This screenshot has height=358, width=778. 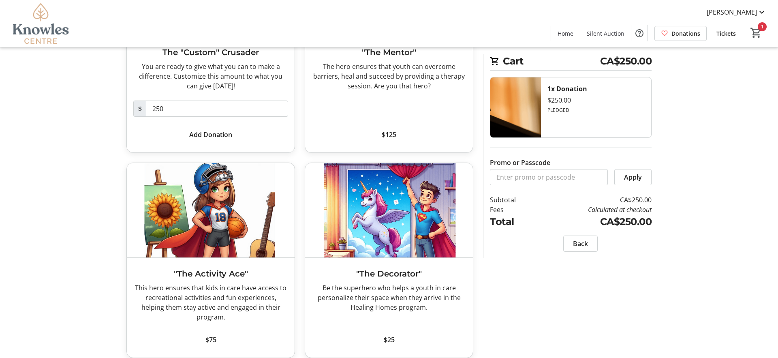 I want to click on span: Tickets, so click(x=727, y=33).